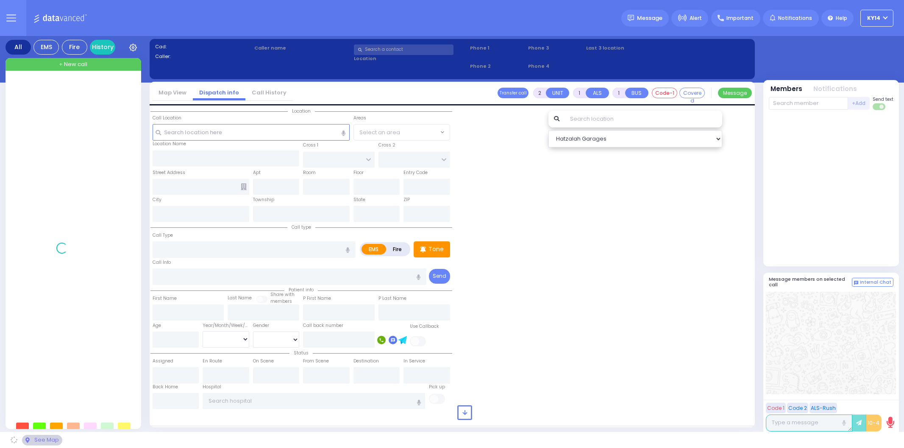  What do you see at coordinates (311, 145) in the screenshot?
I see `label: Cross 1` at bounding box center [311, 145].